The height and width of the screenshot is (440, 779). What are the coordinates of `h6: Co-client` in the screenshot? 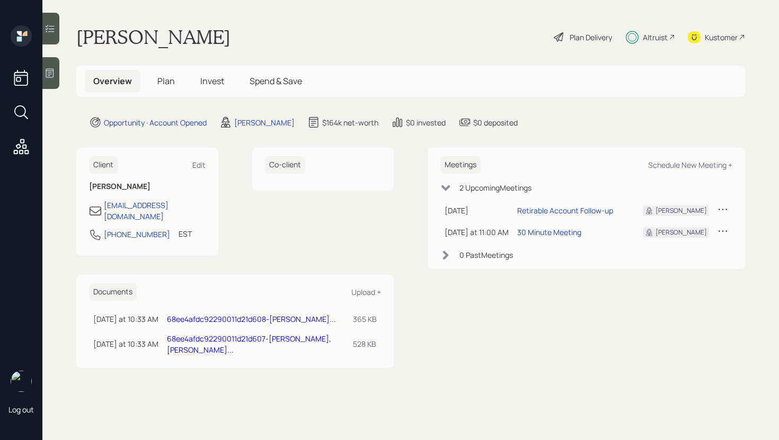 It's located at (285, 165).